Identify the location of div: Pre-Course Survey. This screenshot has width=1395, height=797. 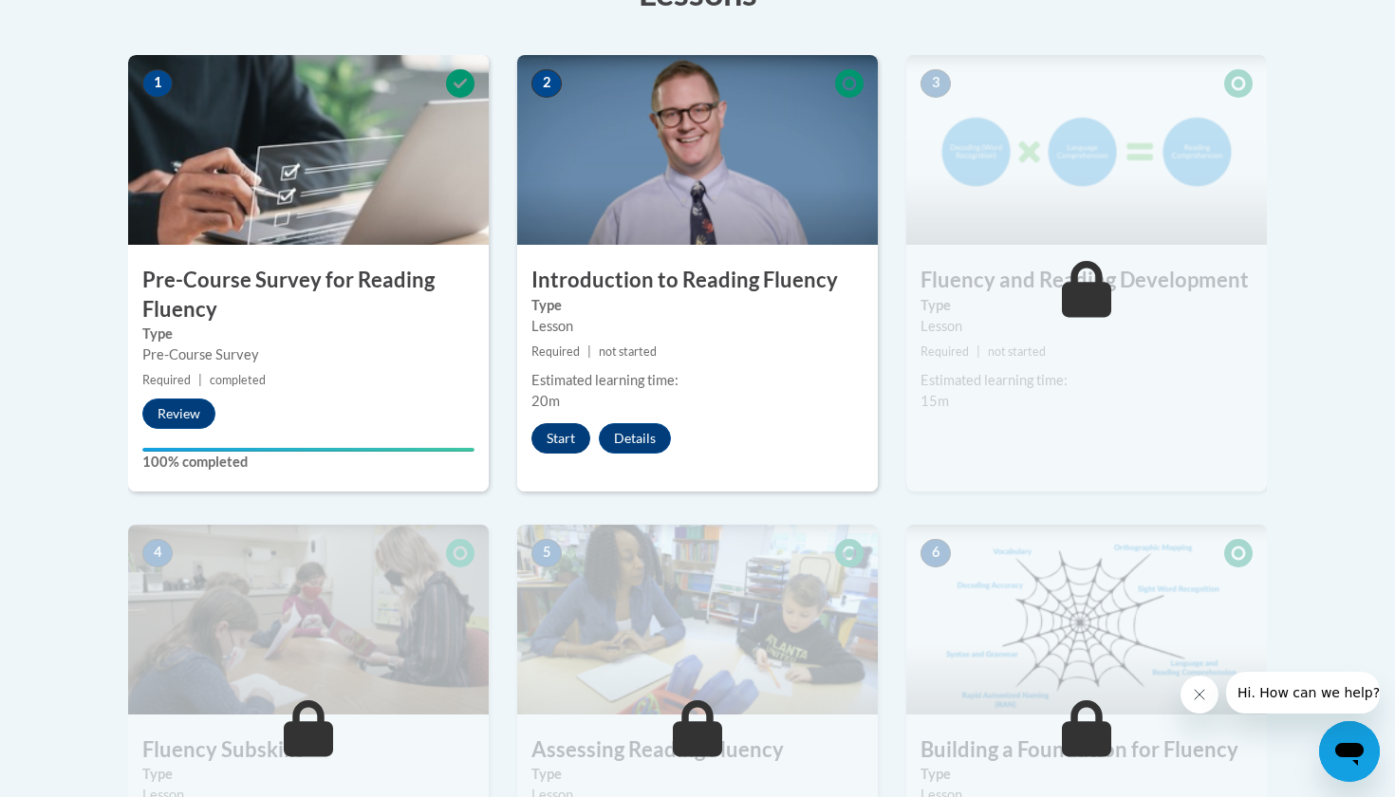
(308, 355).